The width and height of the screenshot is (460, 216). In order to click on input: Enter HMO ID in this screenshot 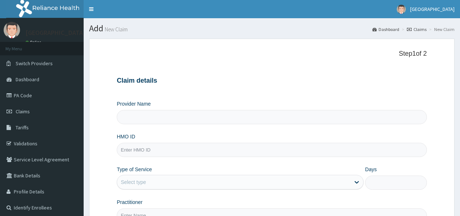, I will do `click(272, 149)`.